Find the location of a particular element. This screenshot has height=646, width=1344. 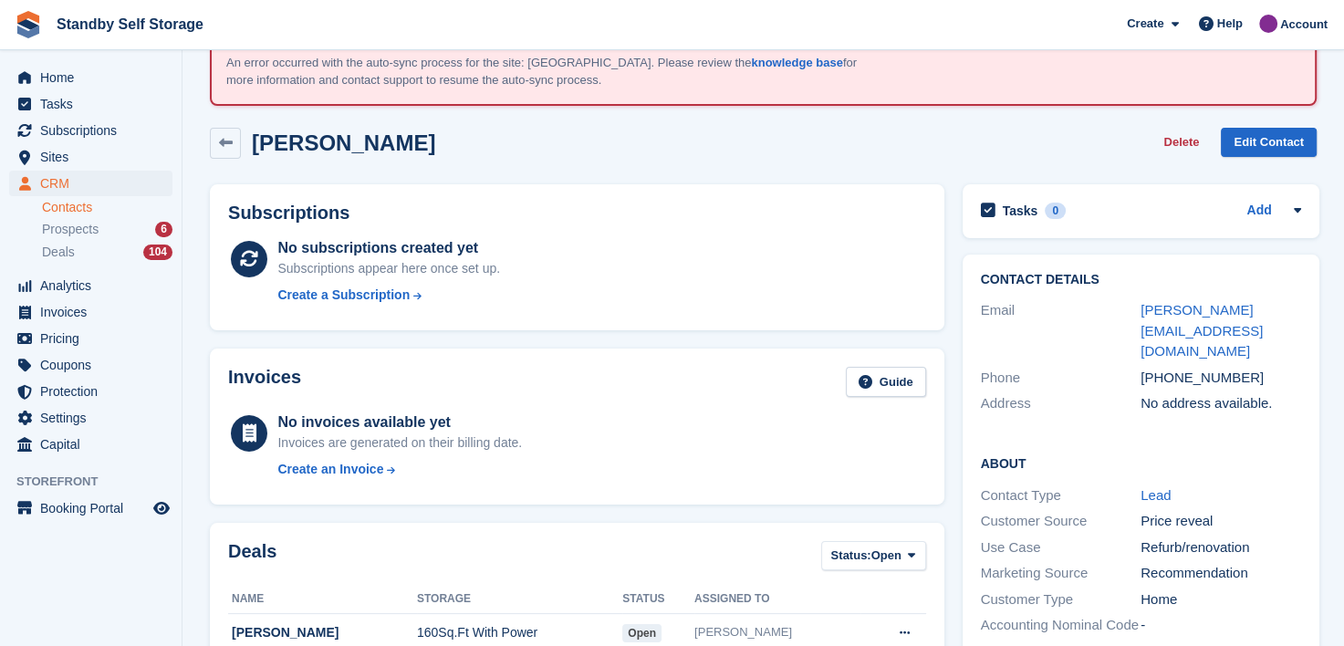

div: Customer Source is located at coordinates (1061, 521).